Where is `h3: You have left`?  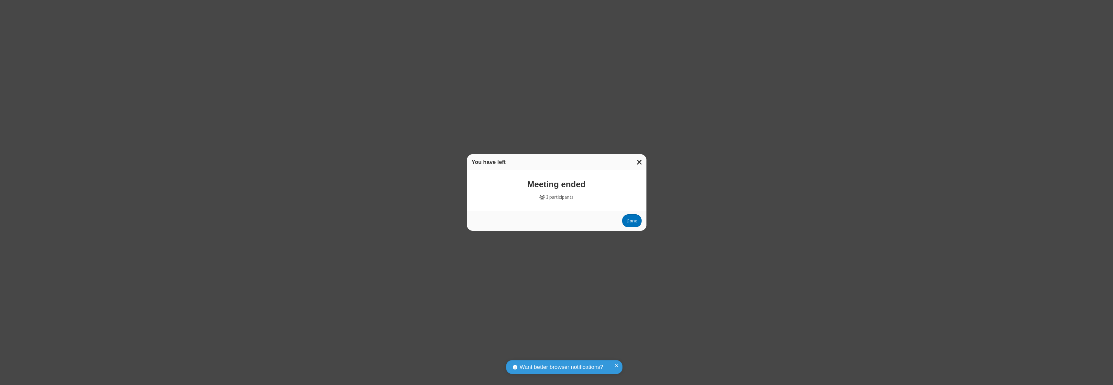
h3: You have left is located at coordinates (556, 162).